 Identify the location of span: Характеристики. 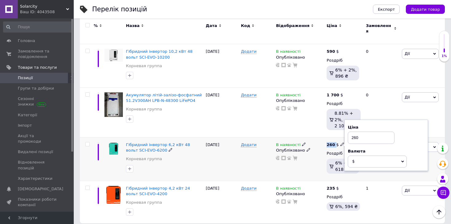
(35, 179).